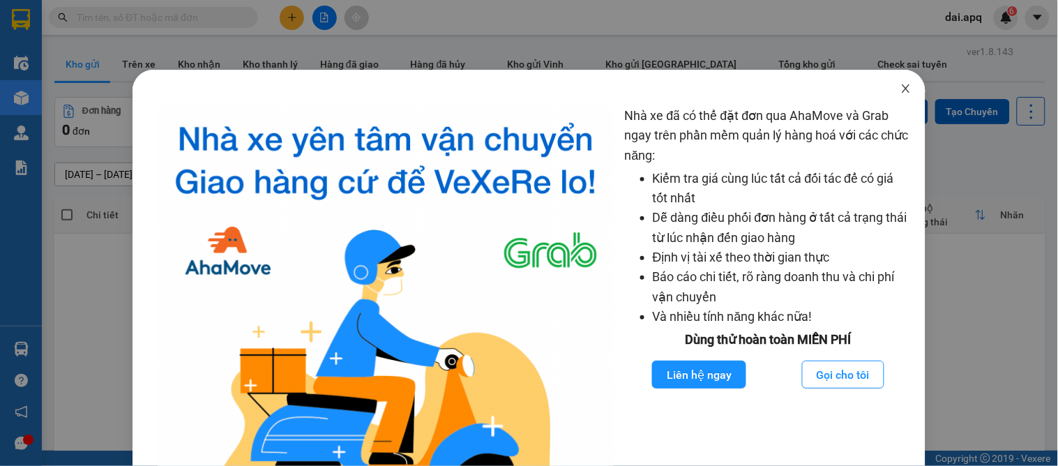 The width and height of the screenshot is (1058, 466). Describe the element at coordinates (843, 375) in the screenshot. I see `button: Gọi cho tôi` at that location.